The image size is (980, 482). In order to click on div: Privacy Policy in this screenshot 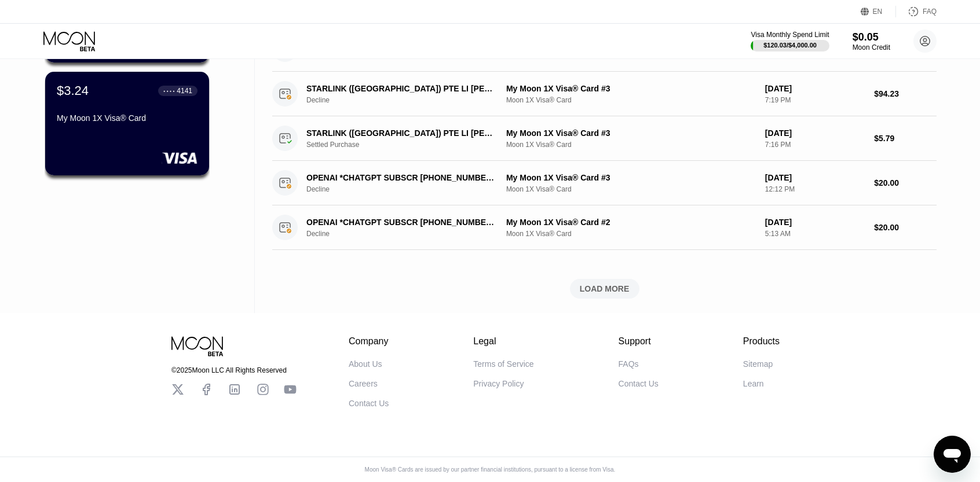, I will do `click(498, 384)`.